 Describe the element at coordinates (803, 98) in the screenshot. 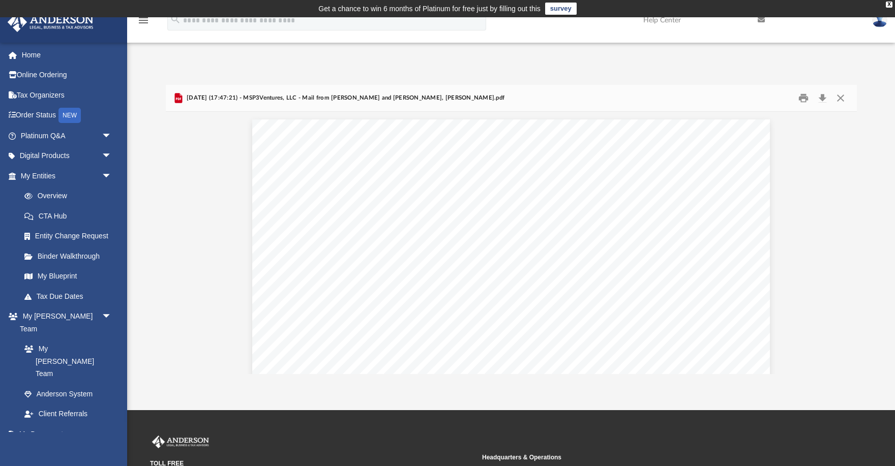

I see `button: Print` at that location.